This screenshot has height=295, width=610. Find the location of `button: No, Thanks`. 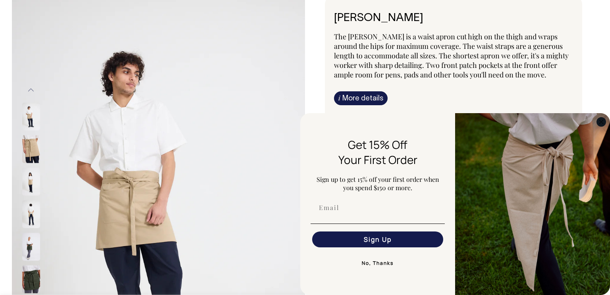

button: No, Thanks is located at coordinates (378, 263).